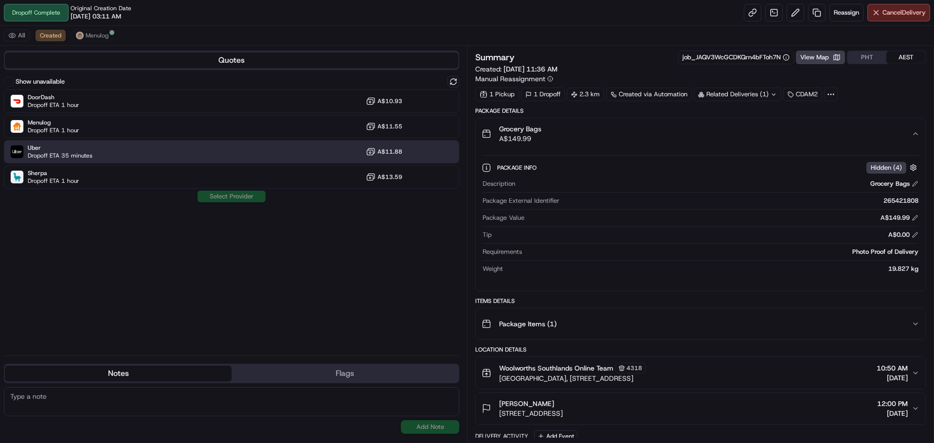 The height and width of the screenshot is (443, 934). Describe the element at coordinates (17, 126) in the screenshot. I see `img: Menulog` at that location.